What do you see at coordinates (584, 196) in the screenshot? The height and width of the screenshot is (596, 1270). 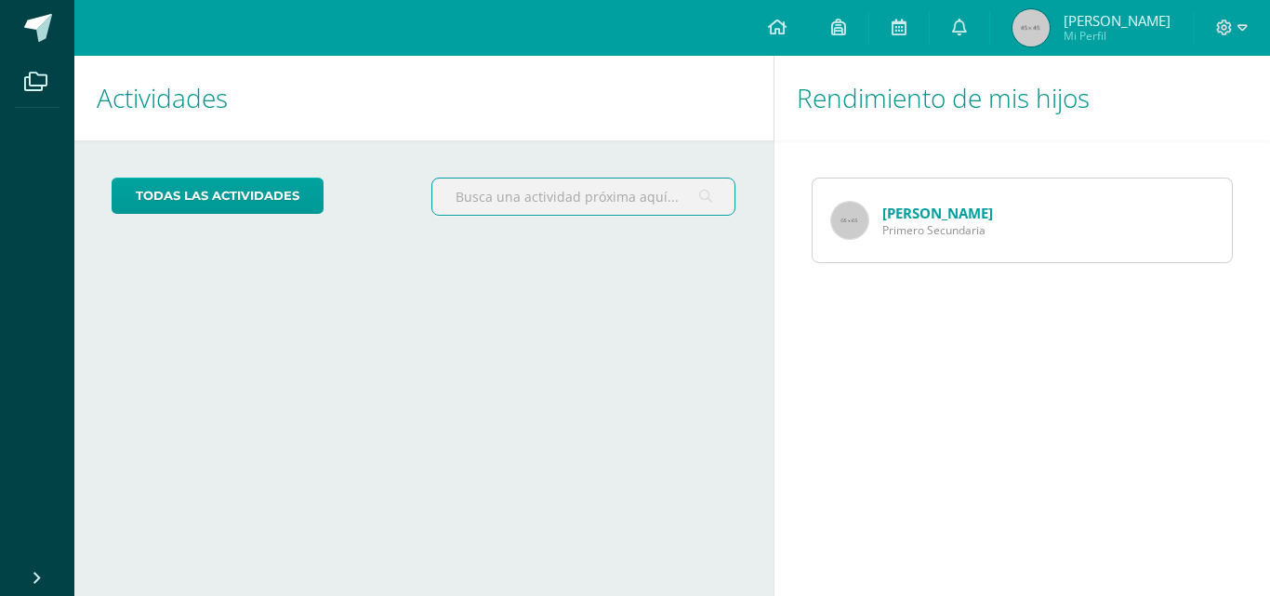 I see `input: Busca una actividad próxima aquí...` at bounding box center [584, 196].